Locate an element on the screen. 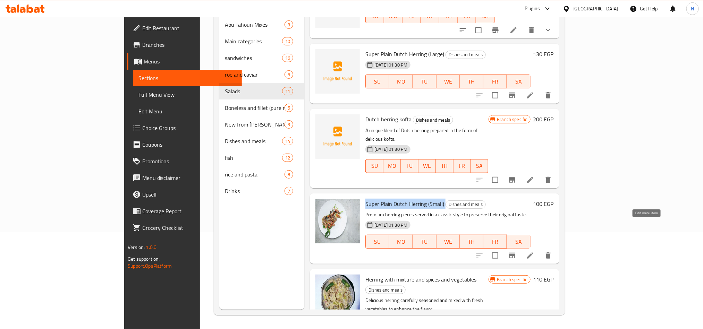  a: Sections is located at coordinates (187, 78).